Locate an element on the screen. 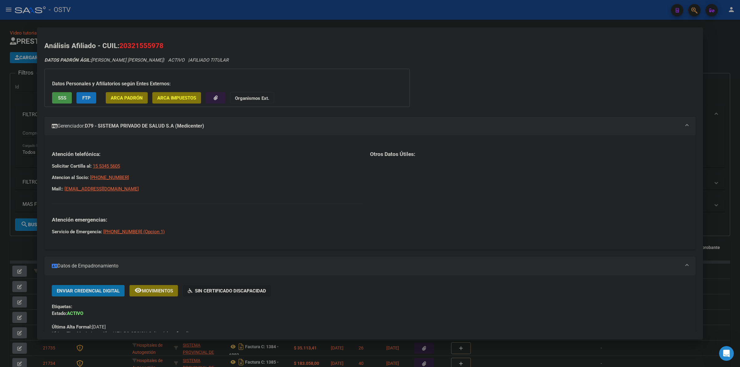 This screenshot has height=367, width=740. mat-panel-title: Datos de Empadronamiento is located at coordinates (366, 266).